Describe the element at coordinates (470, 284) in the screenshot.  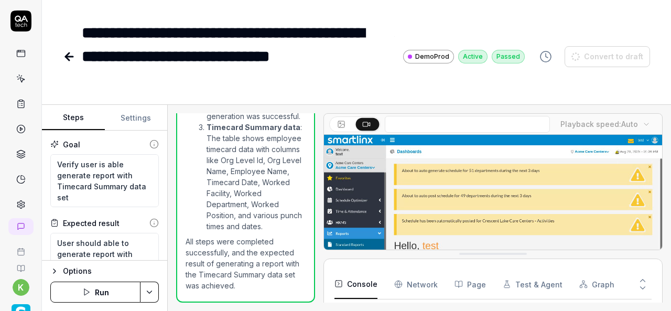
I see `button: Page` at that location.